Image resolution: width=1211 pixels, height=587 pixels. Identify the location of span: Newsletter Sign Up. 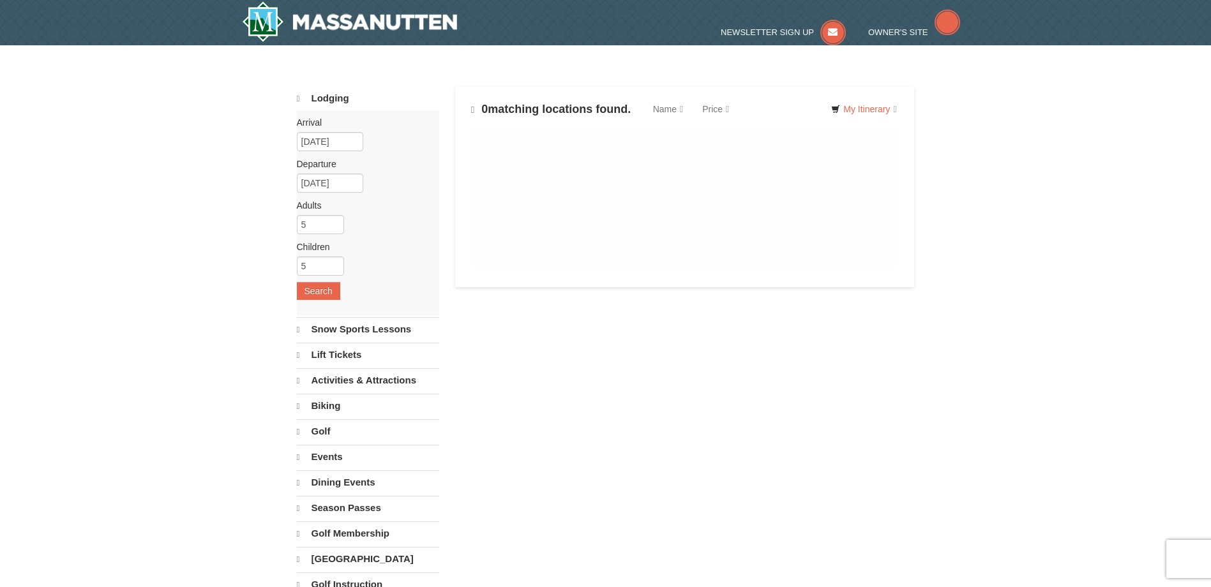
(768, 32).